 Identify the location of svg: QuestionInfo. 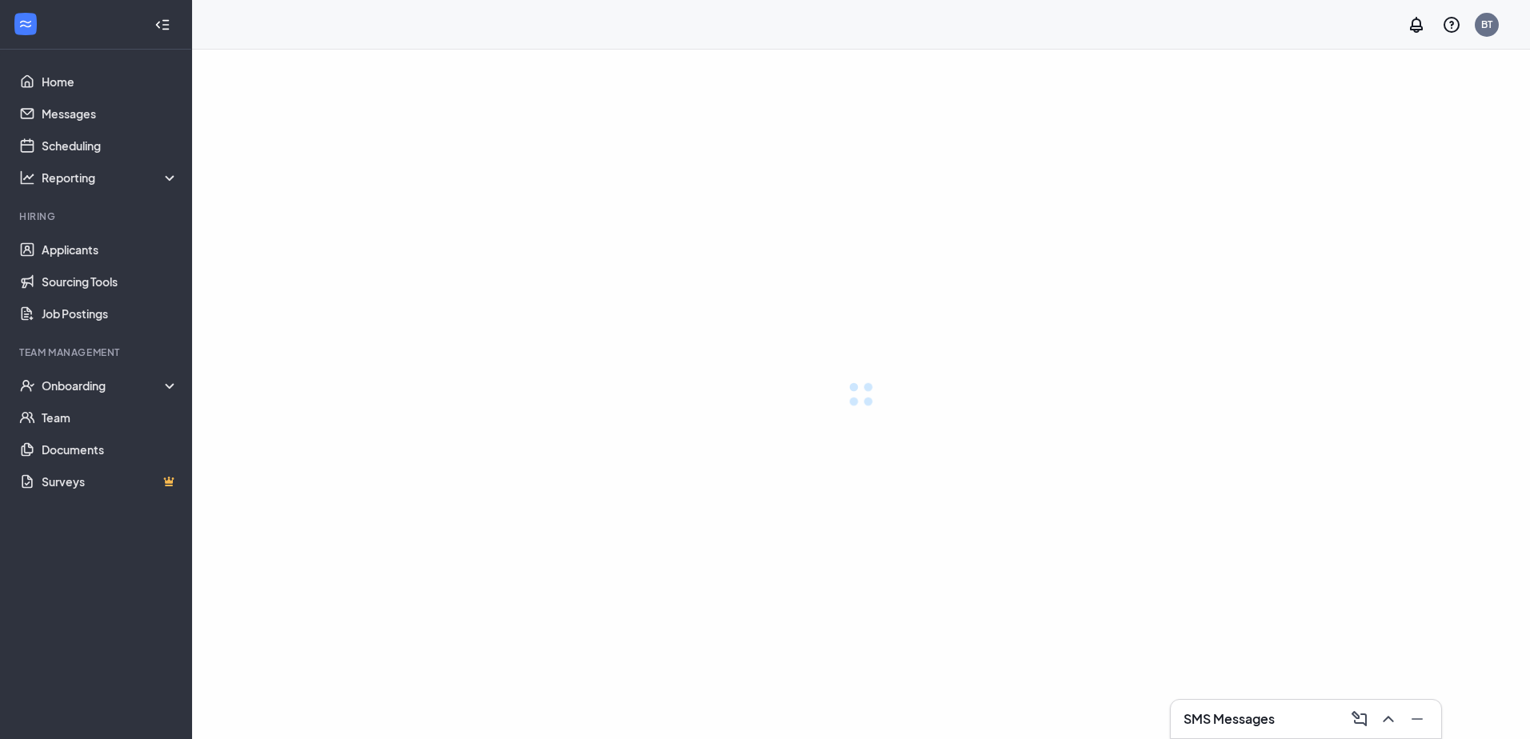
(1452, 25).